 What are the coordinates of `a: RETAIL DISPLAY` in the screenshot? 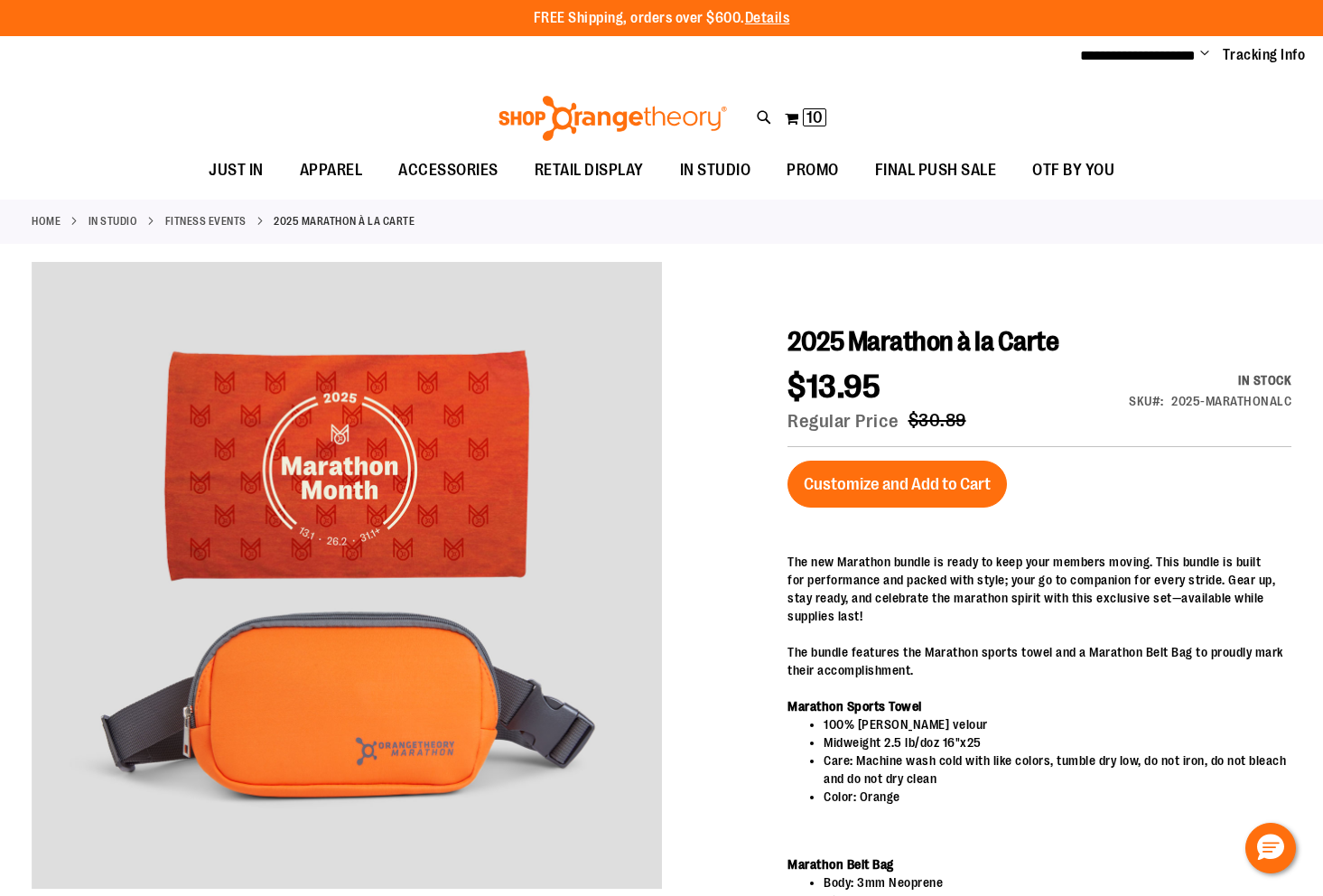 It's located at (589, 171).